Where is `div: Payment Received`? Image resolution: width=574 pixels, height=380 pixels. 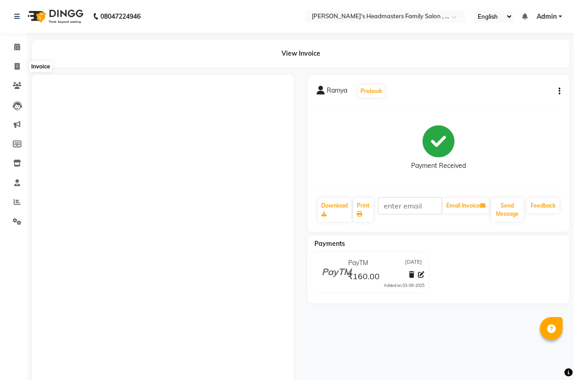
div: Payment Received is located at coordinates (439, 166).